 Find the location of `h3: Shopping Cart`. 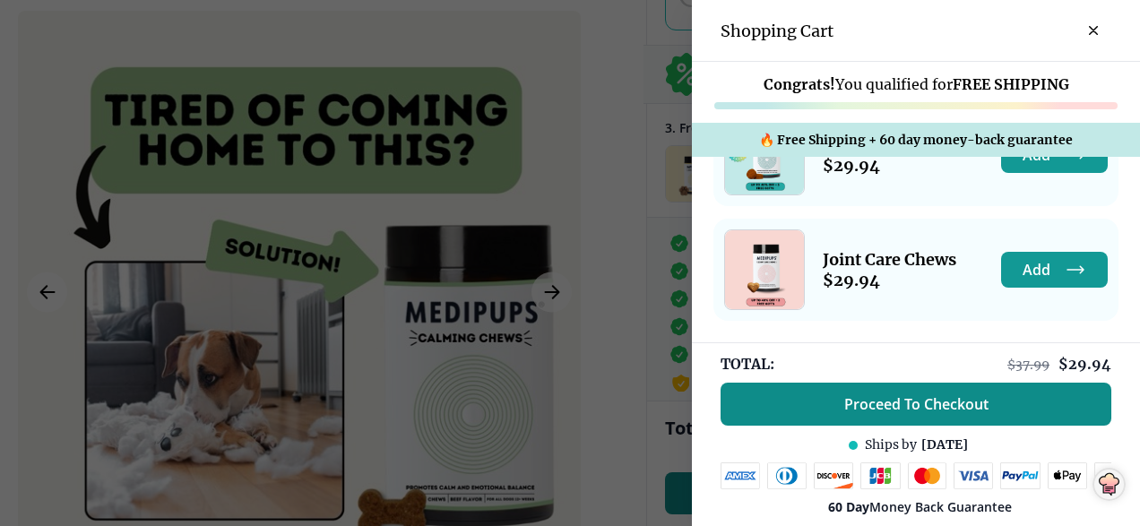

h3: Shopping Cart is located at coordinates (777, 30).